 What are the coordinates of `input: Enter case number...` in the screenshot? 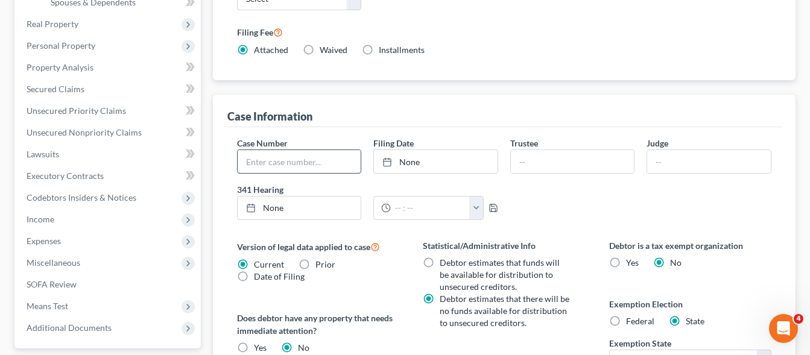 It's located at (299, 162).